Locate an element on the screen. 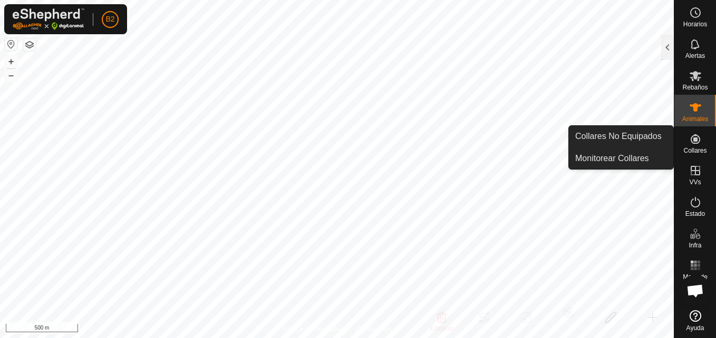  a: Collares No Equipados is located at coordinates (621, 137).